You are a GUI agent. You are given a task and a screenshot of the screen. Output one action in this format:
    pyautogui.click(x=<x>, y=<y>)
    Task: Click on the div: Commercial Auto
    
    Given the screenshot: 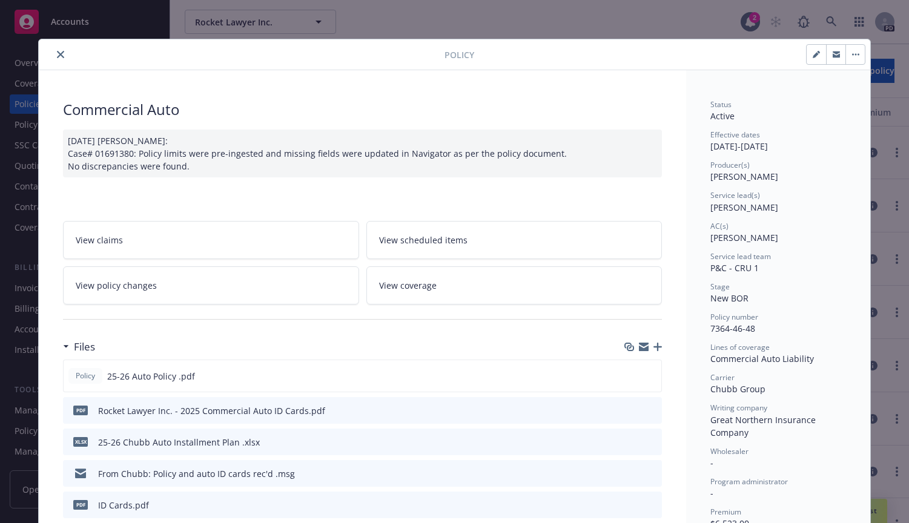 What is the action you would take?
    pyautogui.click(x=362, y=110)
    